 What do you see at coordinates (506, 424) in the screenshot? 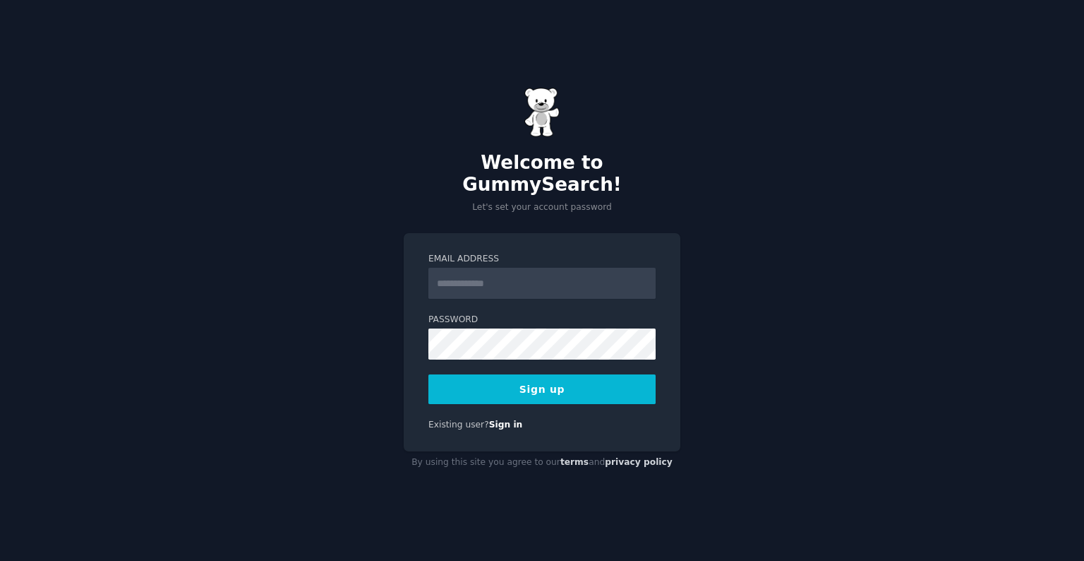
I see `a: Sign in` at bounding box center [506, 424].